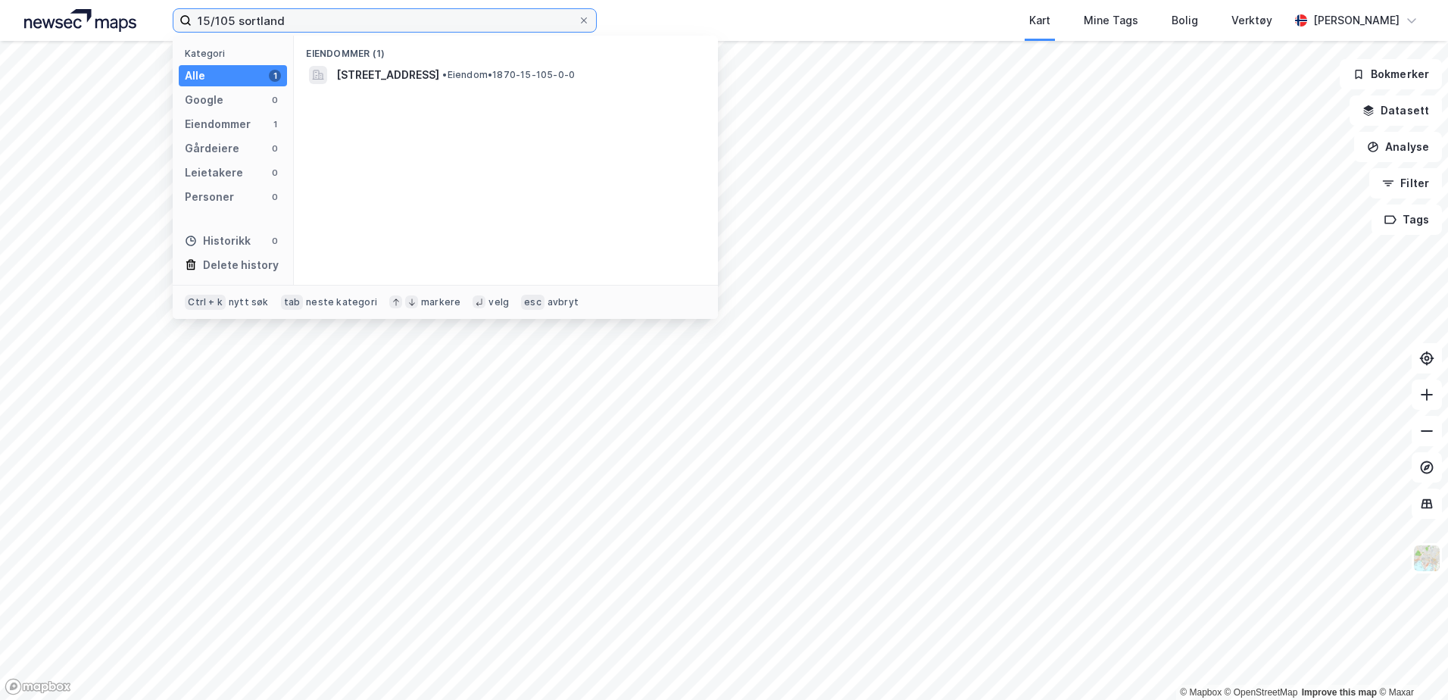 This screenshot has height=700, width=1448. What do you see at coordinates (532, 302) in the screenshot?
I see `div: esc` at bounding box center [532, 302].